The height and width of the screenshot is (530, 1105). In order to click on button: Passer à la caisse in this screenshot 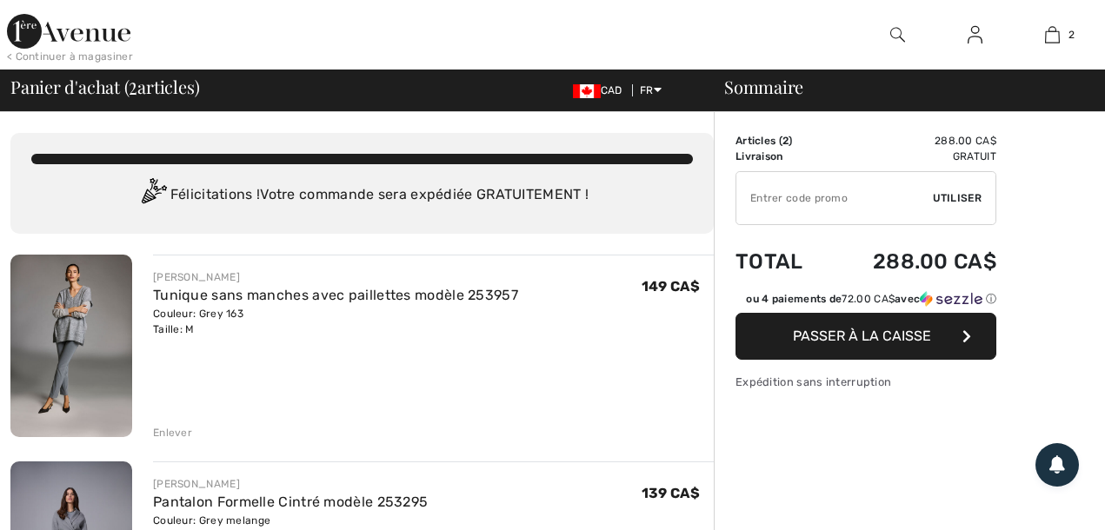, I will do `click(866, 336)`.